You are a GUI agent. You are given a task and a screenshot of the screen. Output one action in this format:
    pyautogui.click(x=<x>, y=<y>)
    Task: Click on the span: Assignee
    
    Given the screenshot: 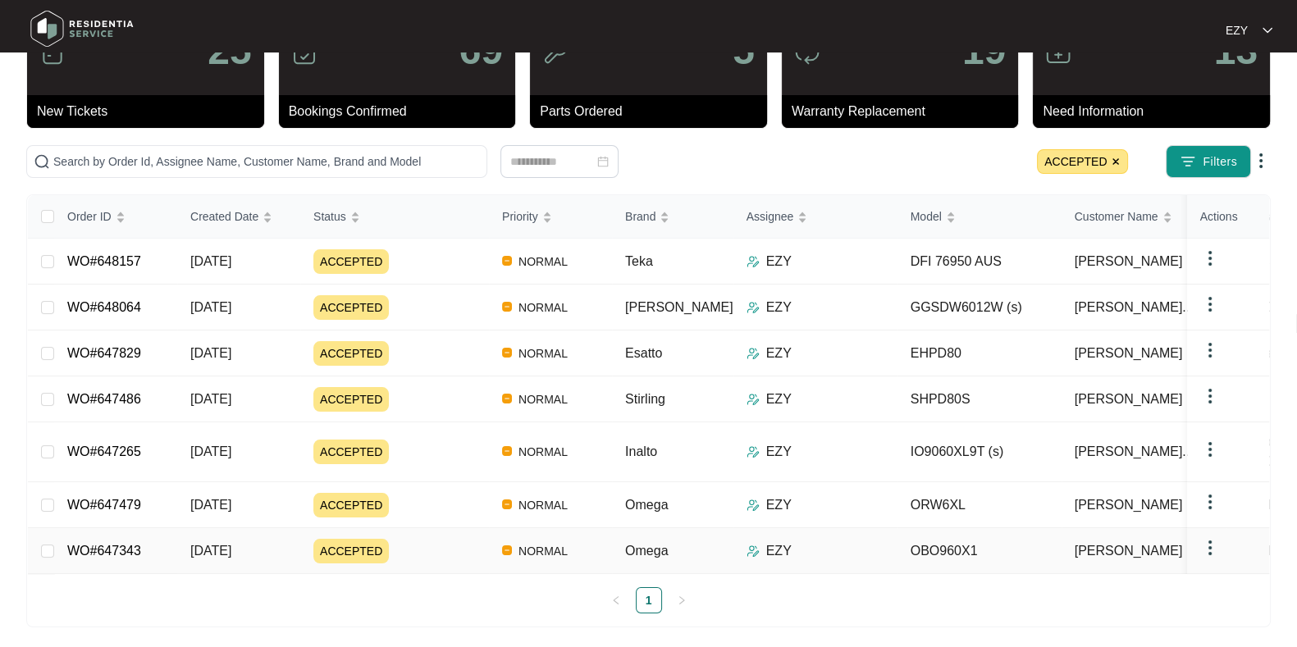 What is the action you would take?
    pyautogui.click(x=771, y=217)
    